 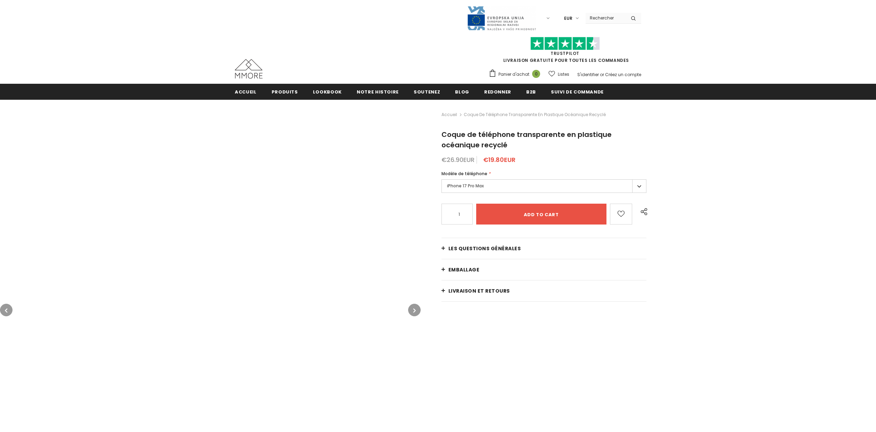 What do you see at coordinates (531, 91) in the screenshot?
I see `a: B2B` at bounding box center [531, 91].